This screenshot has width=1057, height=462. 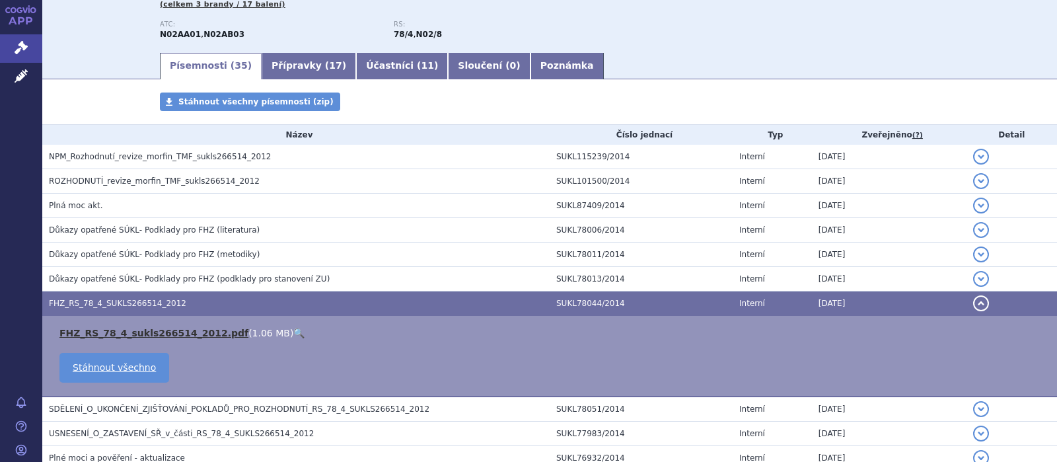 I want to click on th: Typ, so click(x=772, y=135).